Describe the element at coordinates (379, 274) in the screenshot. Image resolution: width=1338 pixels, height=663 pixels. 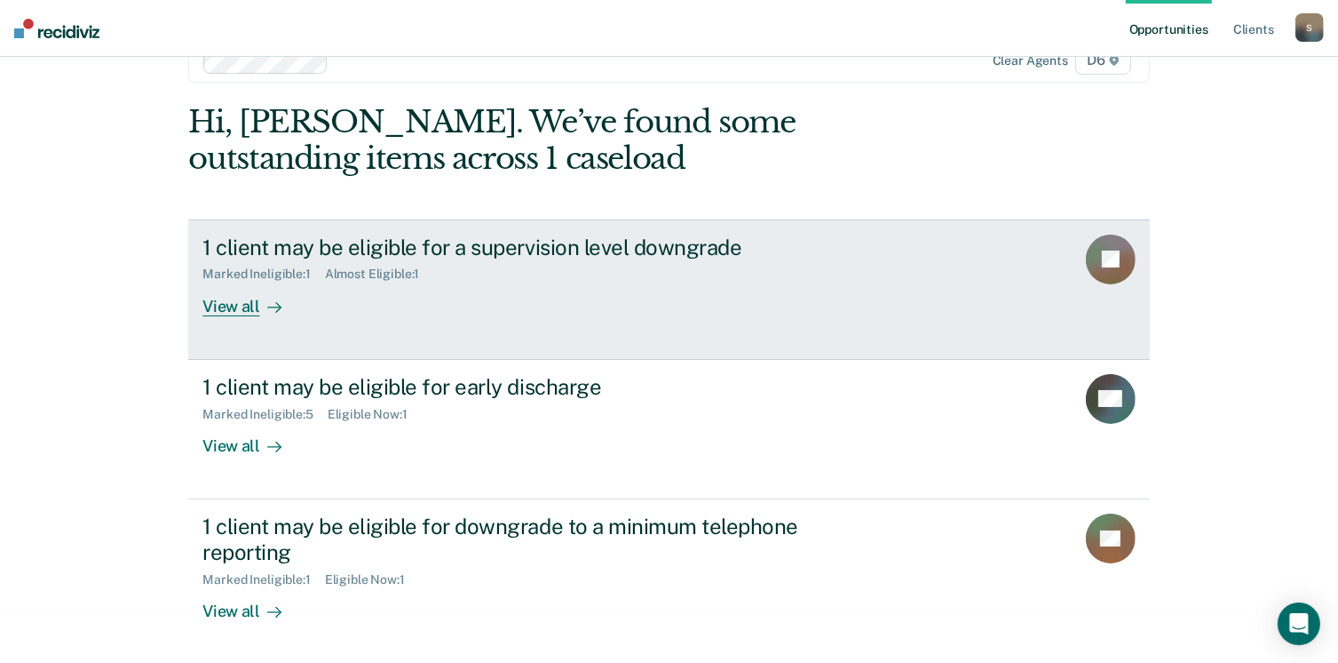
I see `div: Almost Eligible : 1` at that location.